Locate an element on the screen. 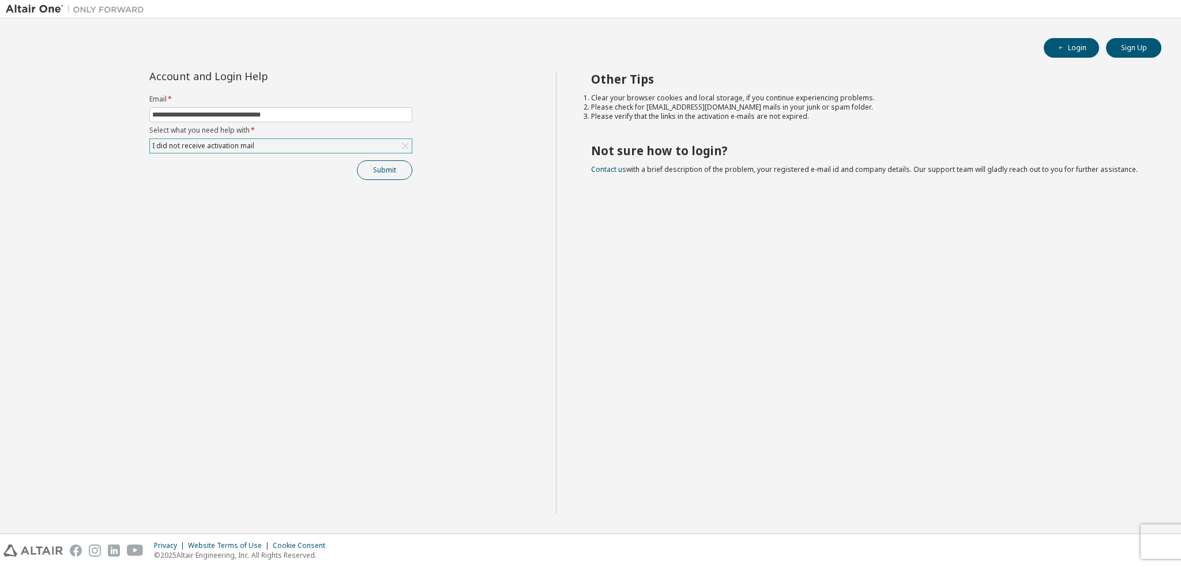  button: Login is located at coordinates (1071, 48).